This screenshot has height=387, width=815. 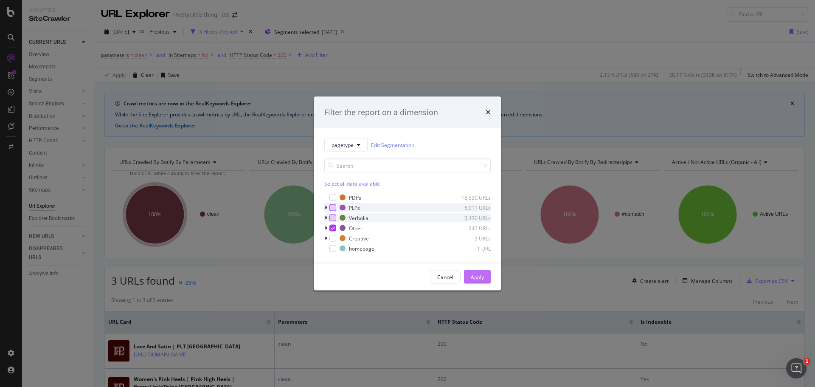 I want to click on a: Edit Segmentation, so click(x=392, y=144).